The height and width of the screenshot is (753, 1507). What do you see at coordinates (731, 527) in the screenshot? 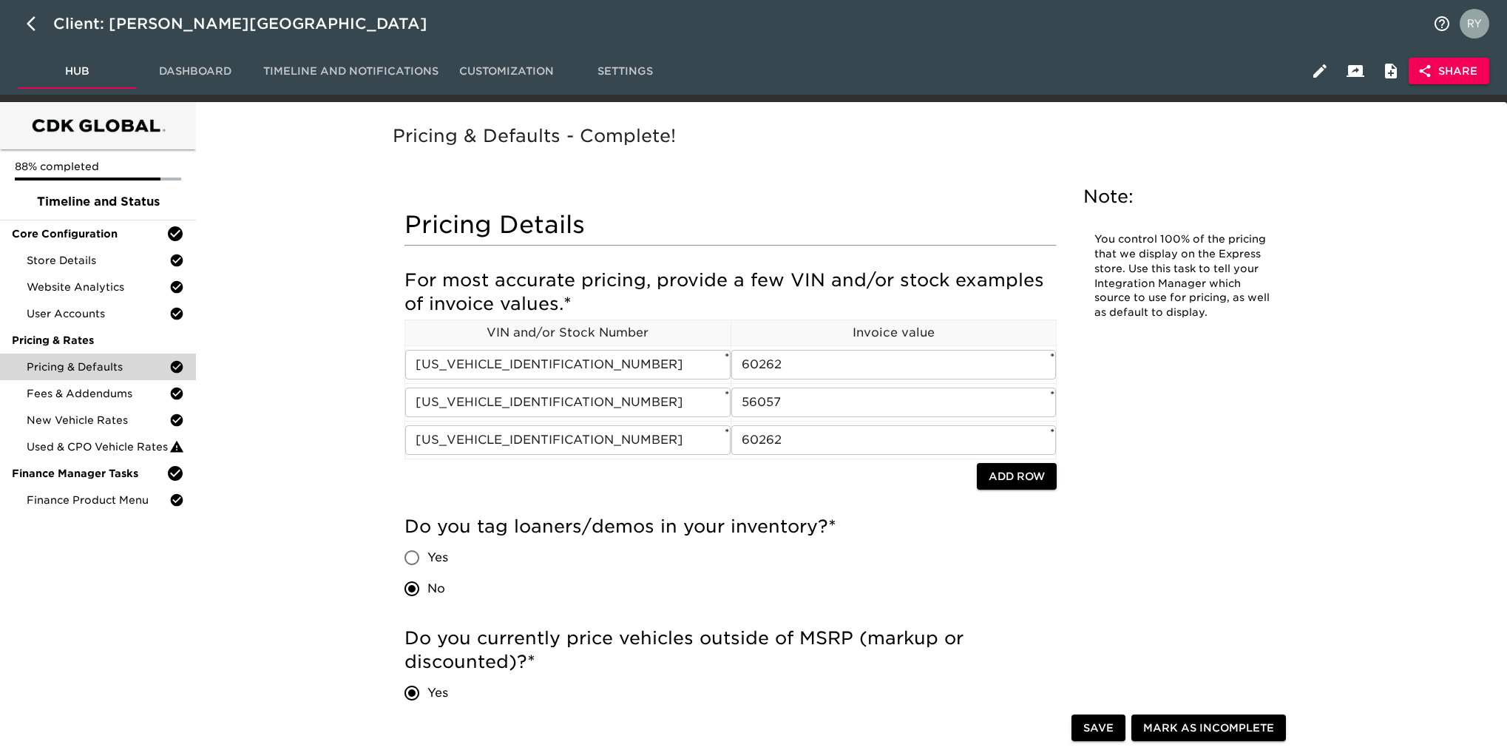
I see `h5: Do you tag loaners/demos in your inventory?` at bounding box center [731, 527].